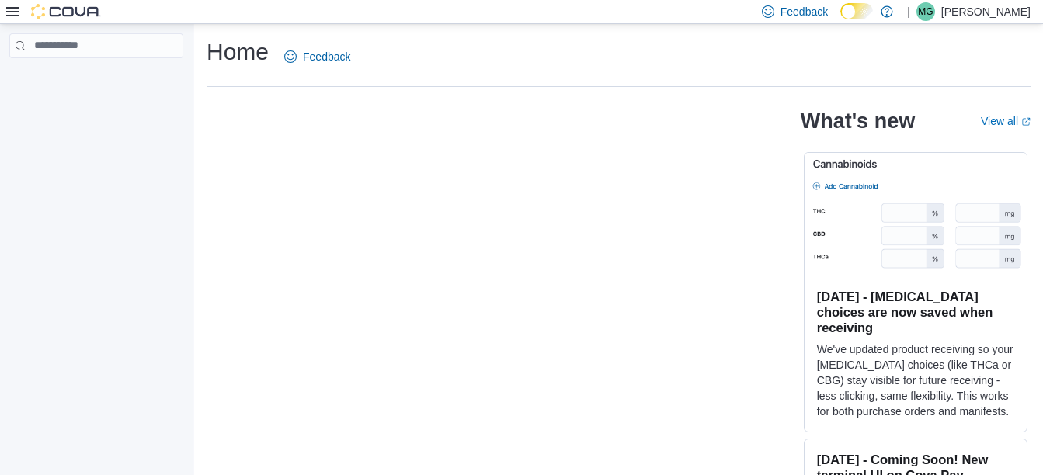 This screenshot has height=475, width=1043. Describe the element at coordinates (857, 121) in the screenshot. I see `h2: What's new` at that location.